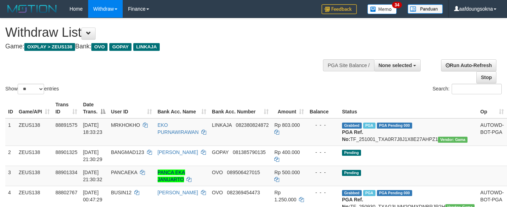 The image size is (507, 207). What do you see at coordinates (121, 192) in the screenshot?
I see `span: BUSIN12` at bounding box center [121, 192].